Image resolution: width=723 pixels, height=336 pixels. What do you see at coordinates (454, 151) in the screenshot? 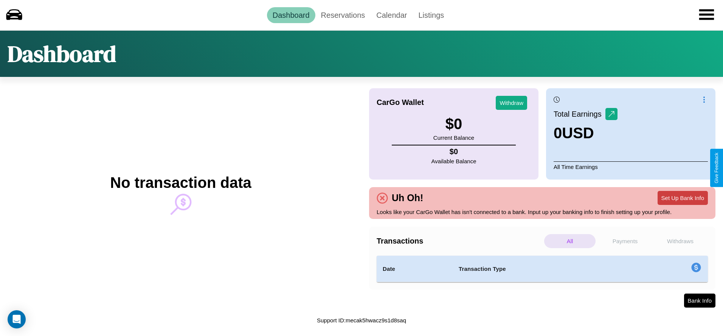
I see `h4: $ 0` at bounding box center [454, 151].